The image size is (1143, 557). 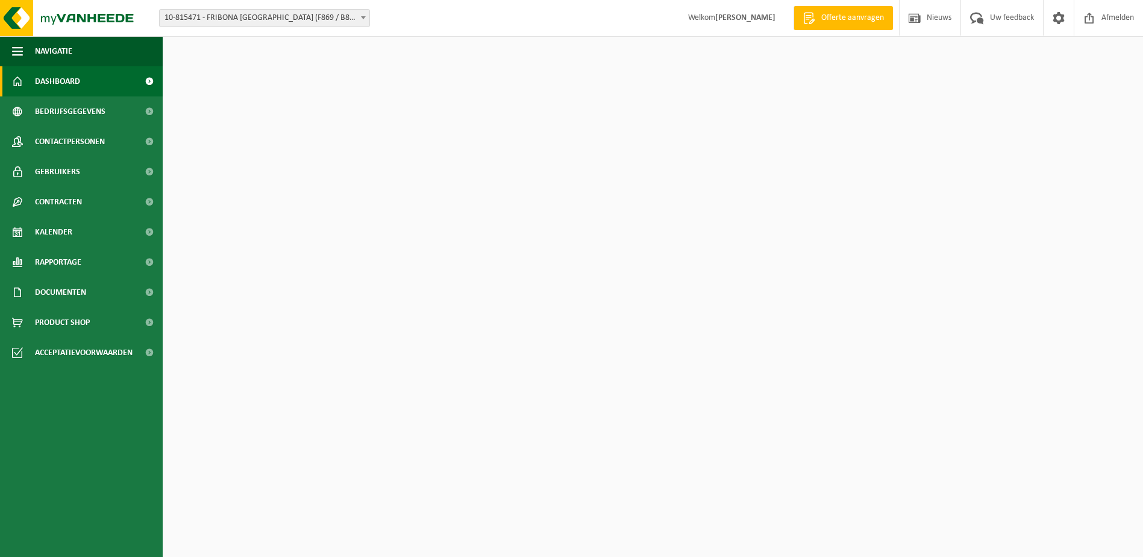 I want to click on span: Navigatie, so click(x=54, y=51).